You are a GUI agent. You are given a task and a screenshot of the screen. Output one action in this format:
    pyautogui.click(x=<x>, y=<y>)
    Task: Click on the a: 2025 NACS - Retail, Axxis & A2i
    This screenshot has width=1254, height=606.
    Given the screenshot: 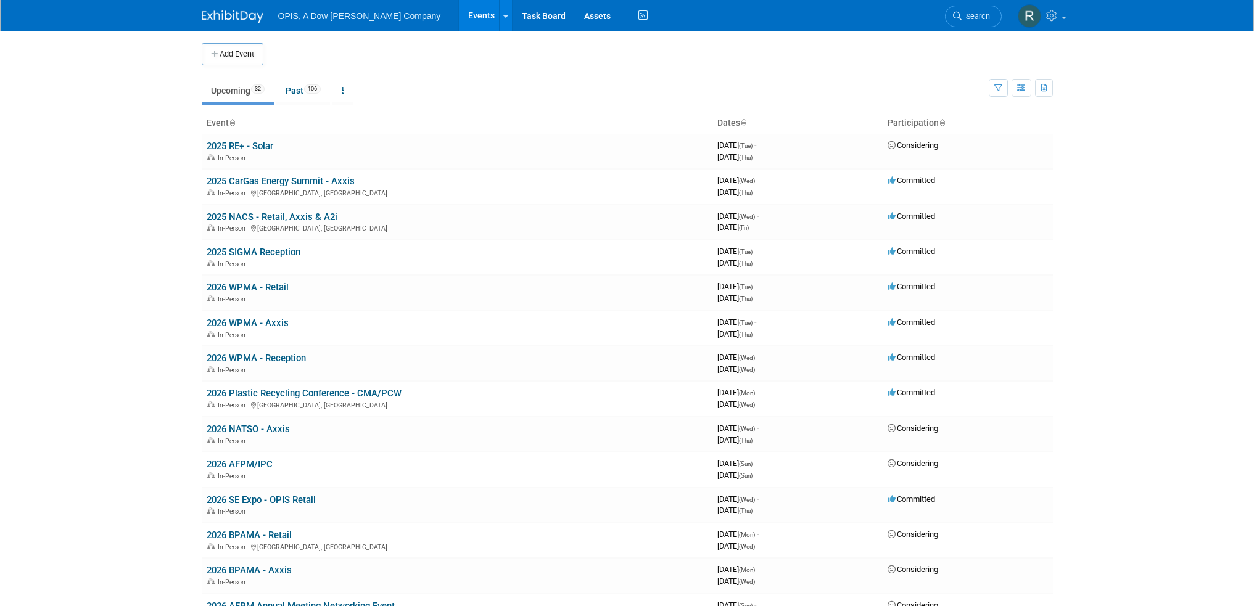 What is the action you would take?
    pyautogui.click(x=272, y=217)
    